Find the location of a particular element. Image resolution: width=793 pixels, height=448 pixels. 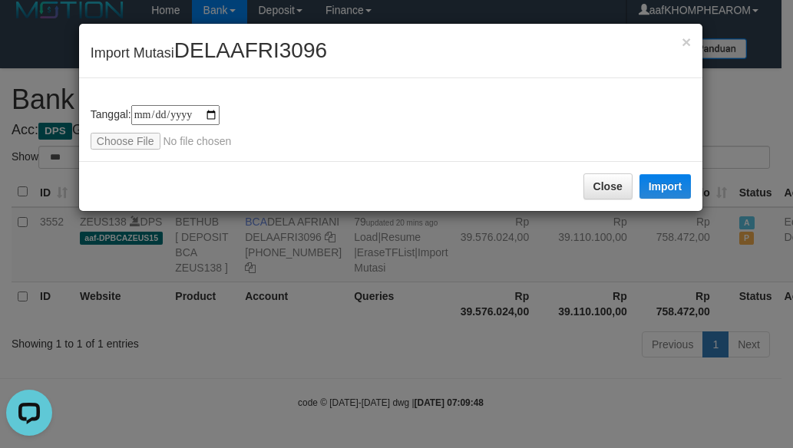

span: Import Mutasi is located at coordinates (209, 53).